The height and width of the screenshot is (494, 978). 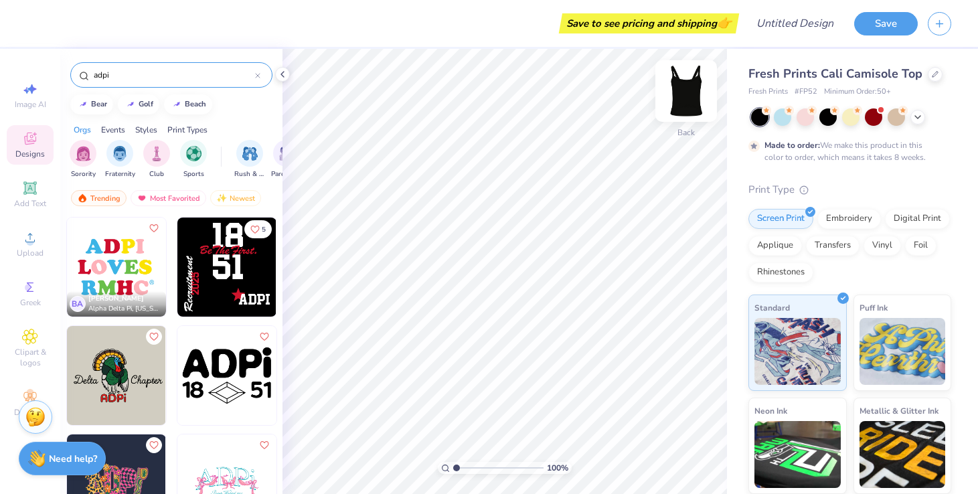 What do you see at coordinates (886, 23) in the screenshot?
I see `button: Save` at bounding box center [886, 23].